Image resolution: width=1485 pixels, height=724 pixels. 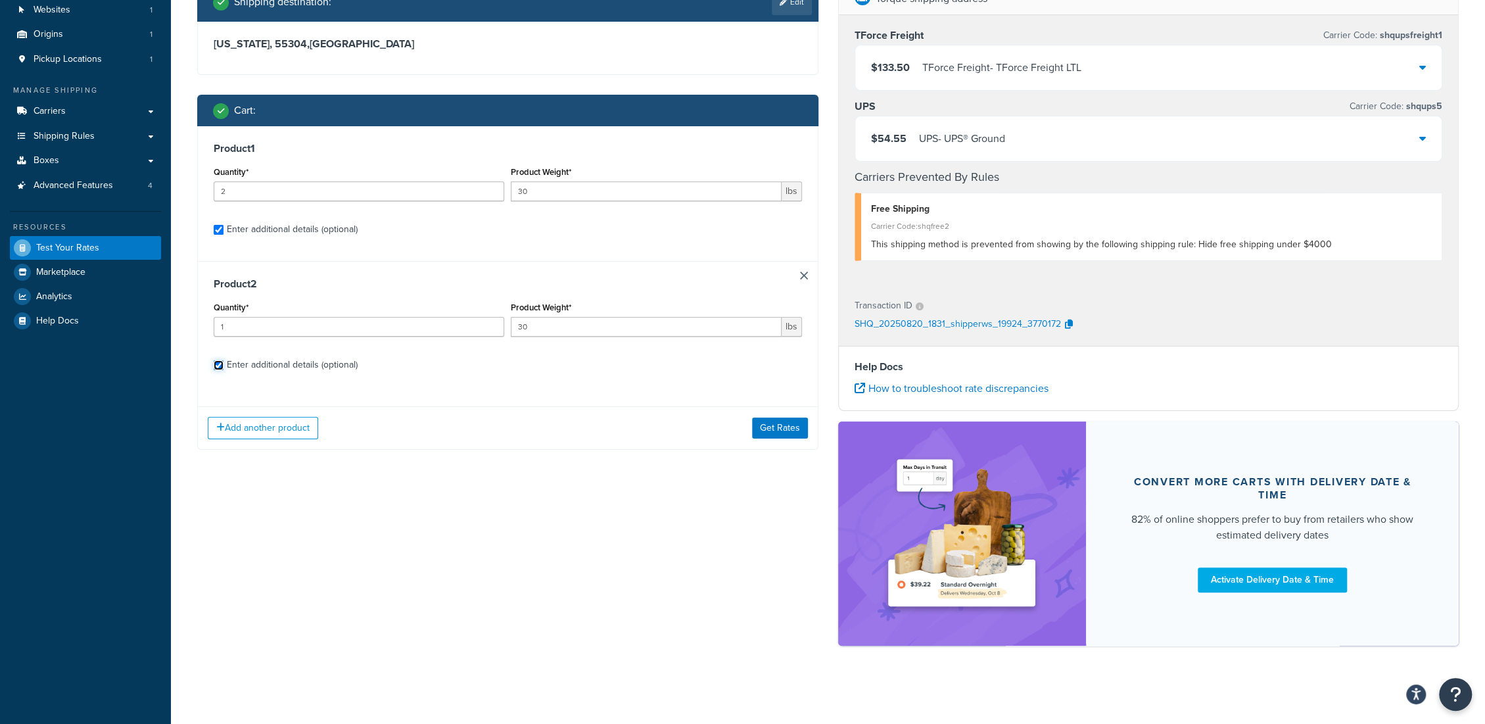 I want to click on div: 82% of online shoppers prefer to buy from retailers who show estimated delivery dates, so click(x=1272, y=527).